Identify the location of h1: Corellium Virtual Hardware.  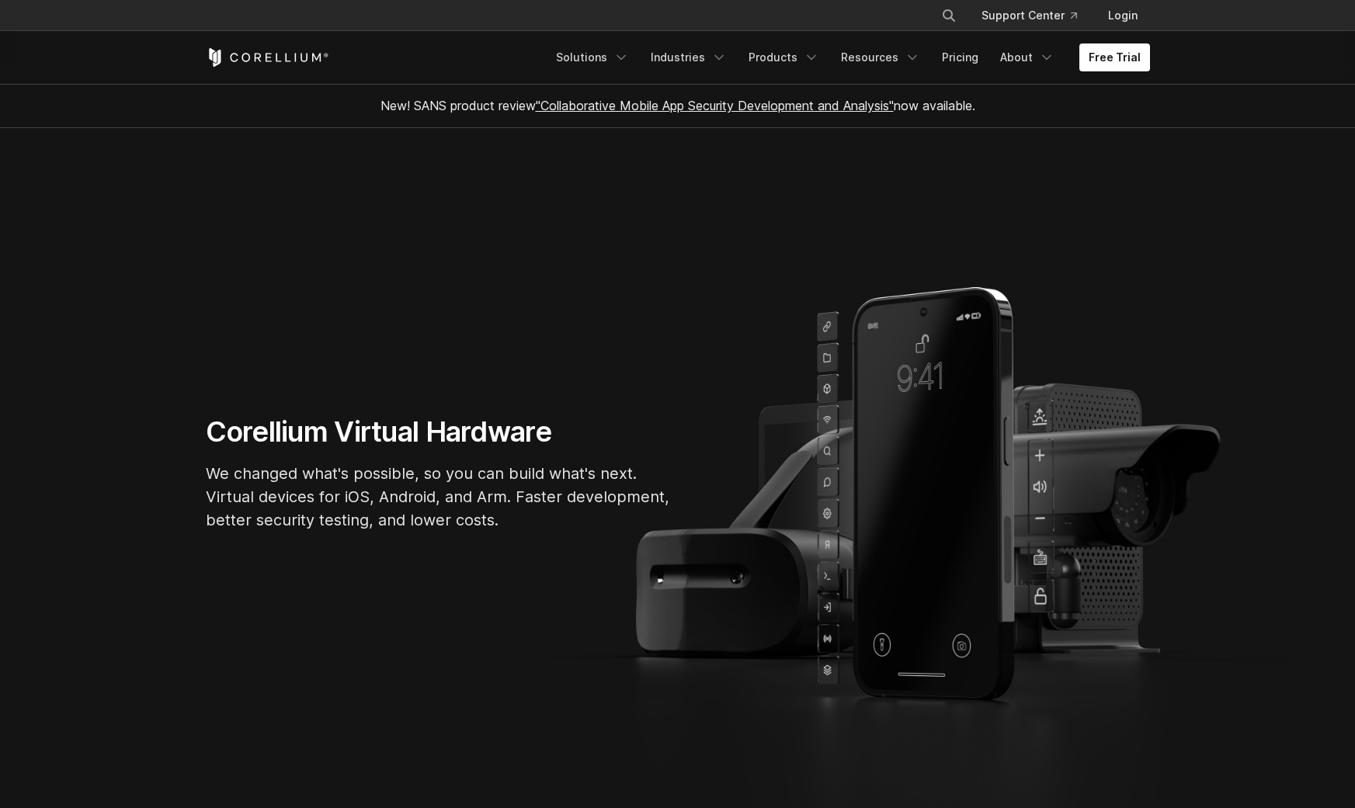
(439, 432).